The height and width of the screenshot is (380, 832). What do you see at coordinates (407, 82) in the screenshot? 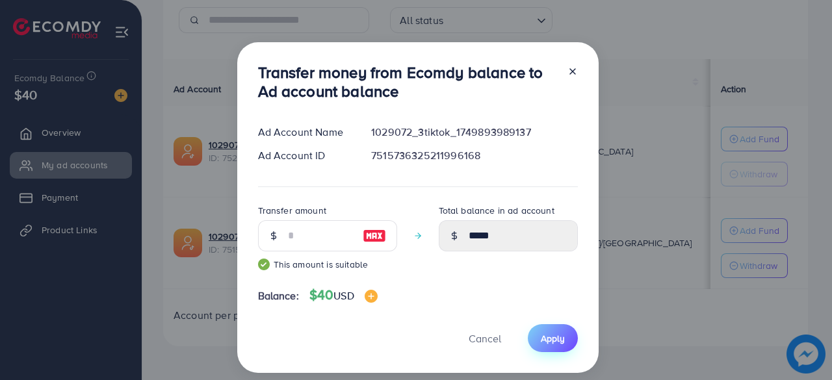
I see `h3: Transfer money from Ecomdy balance to Ad account balance` at bounding box center [407, 82].